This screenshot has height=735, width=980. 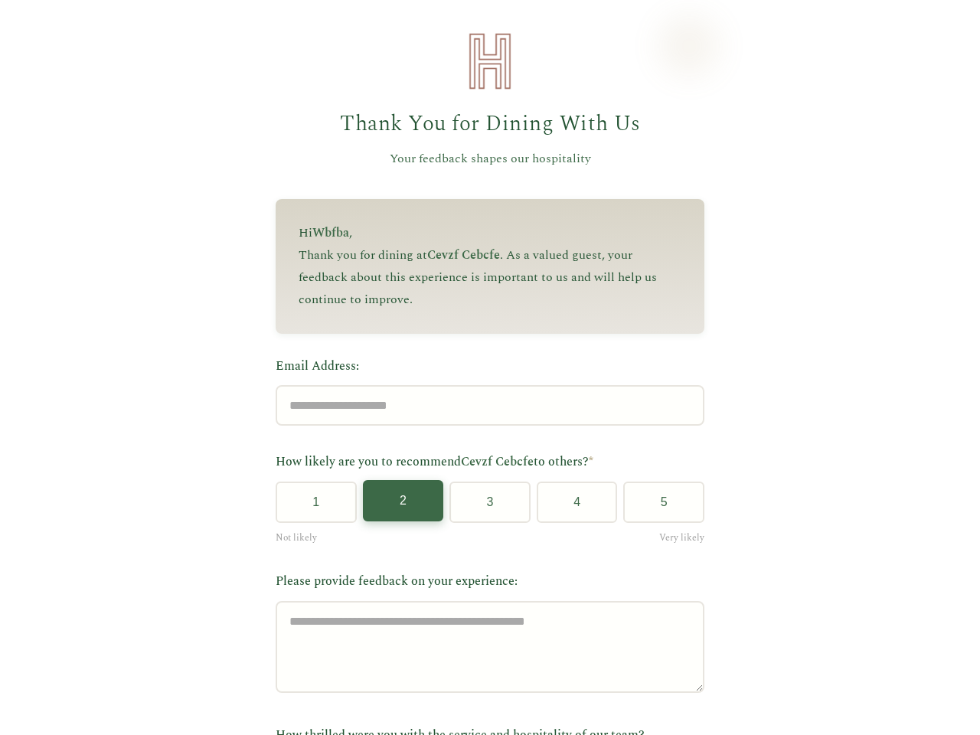 I want to click on h1: Thank You for Dining With Us, so click(x=490, y=124).